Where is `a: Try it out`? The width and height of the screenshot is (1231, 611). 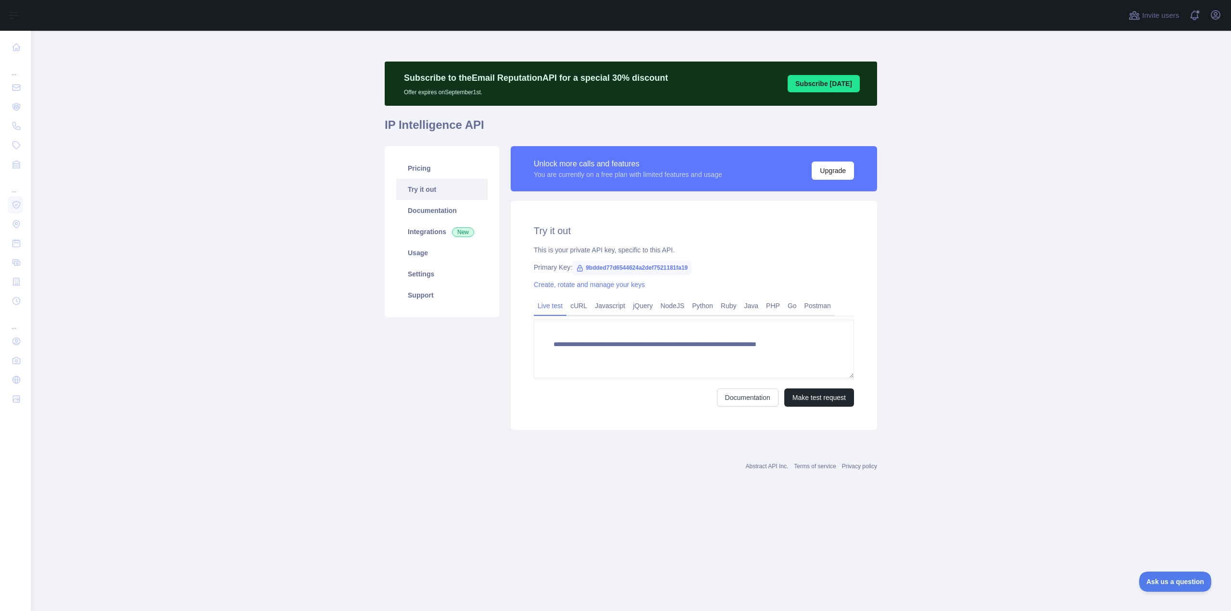 a: Try it out is located at coordinates (442, 189).